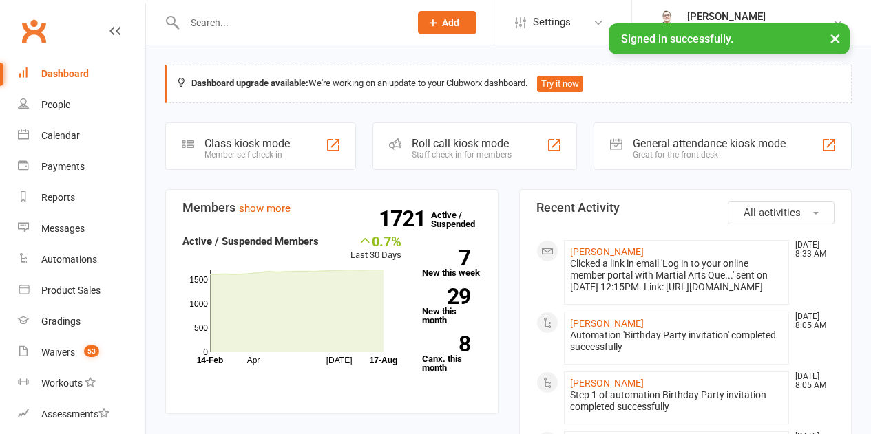 The width and height of the screenshot is (871, 434). What do you see at coordinates (61, 322) in the screenshot?
I see `div: Gradings` at bounding box center [61, 322].